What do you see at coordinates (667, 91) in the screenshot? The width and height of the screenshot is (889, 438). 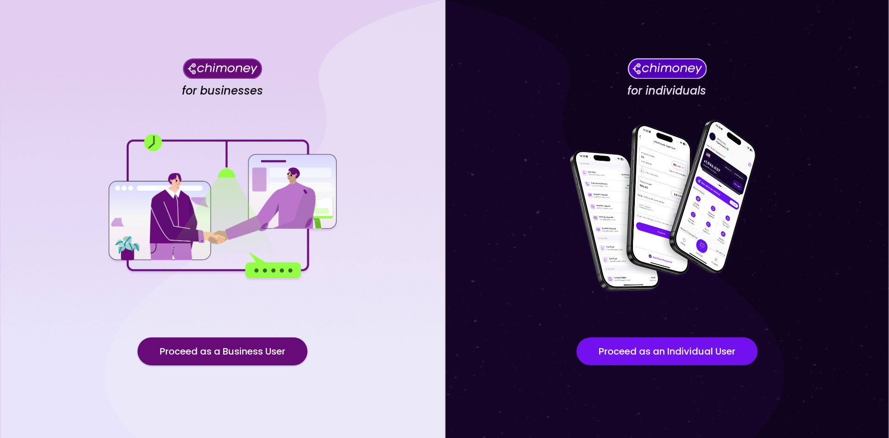 I see `h4: for individuals` at bounding box center [667, 91].